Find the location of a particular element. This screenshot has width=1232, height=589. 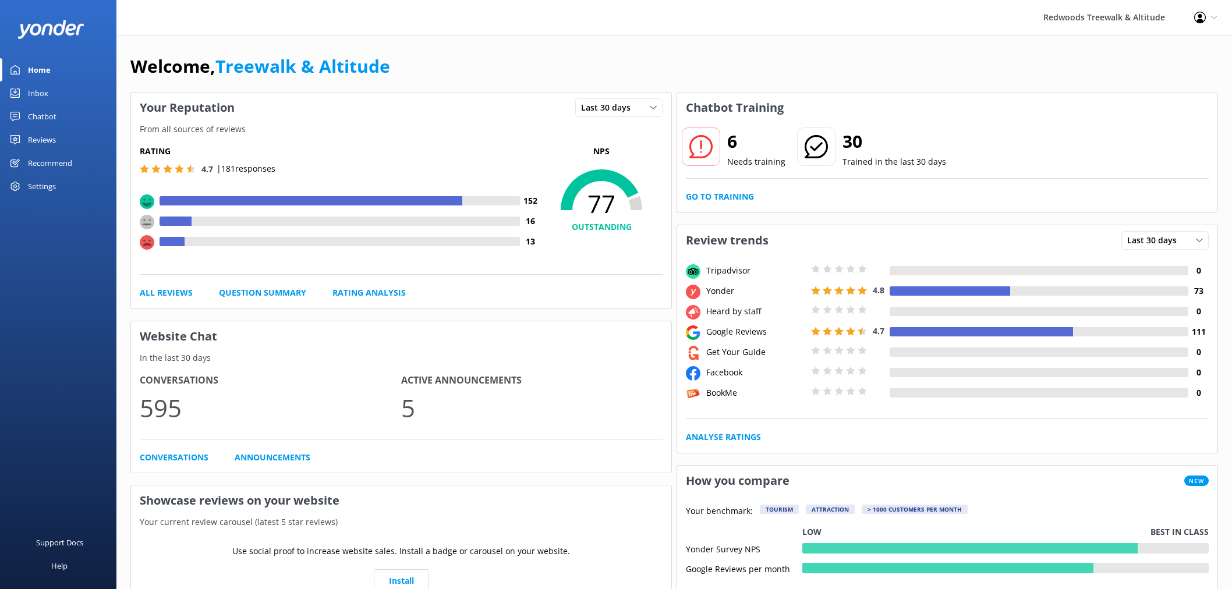

p: Use social proof to increase website sales. Install a badge or carousel on your website. is located at coordinates (401, 552).